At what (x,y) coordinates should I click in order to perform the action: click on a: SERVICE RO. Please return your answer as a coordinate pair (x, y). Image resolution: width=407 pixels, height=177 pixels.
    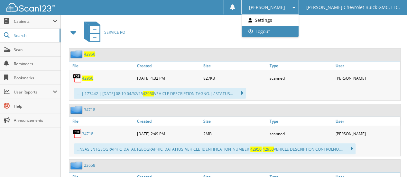
    Looking at the image, I should click on (103, 32).